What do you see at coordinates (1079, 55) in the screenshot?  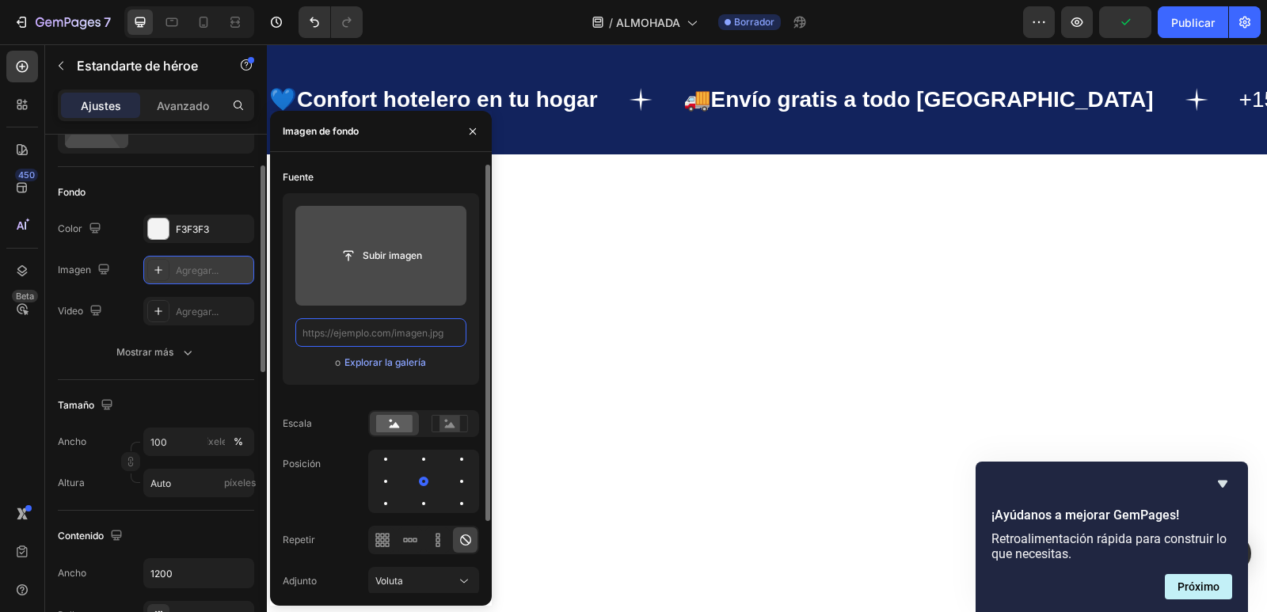 I see `p: +1500 clientes felices` at bounding box center [1079, 55].